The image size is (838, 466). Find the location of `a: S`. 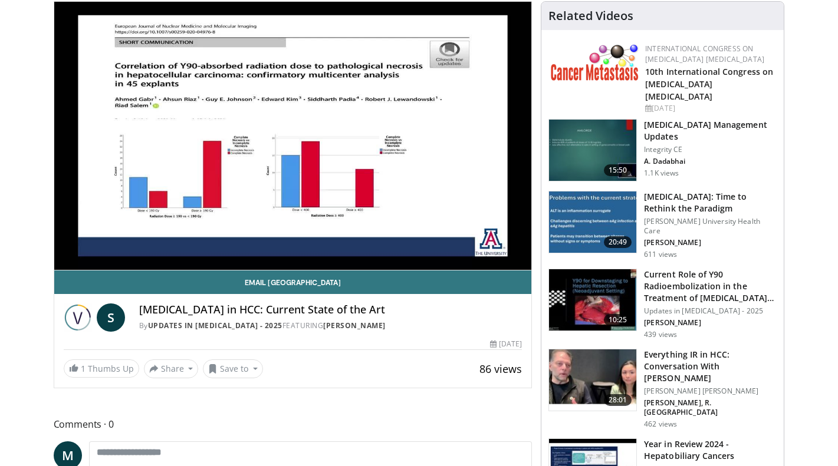

a: S is located at coordinates (111, 318).